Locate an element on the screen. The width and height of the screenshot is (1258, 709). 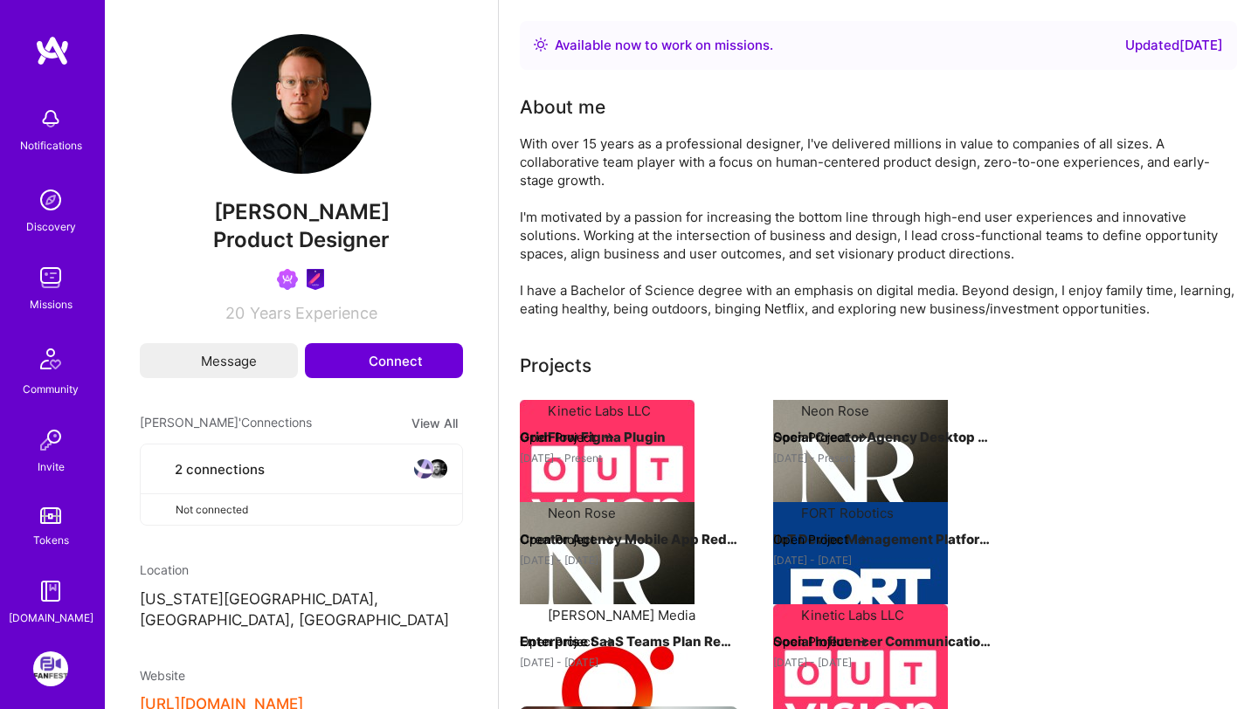
img: teamwork is located at coordinates (51, 278).